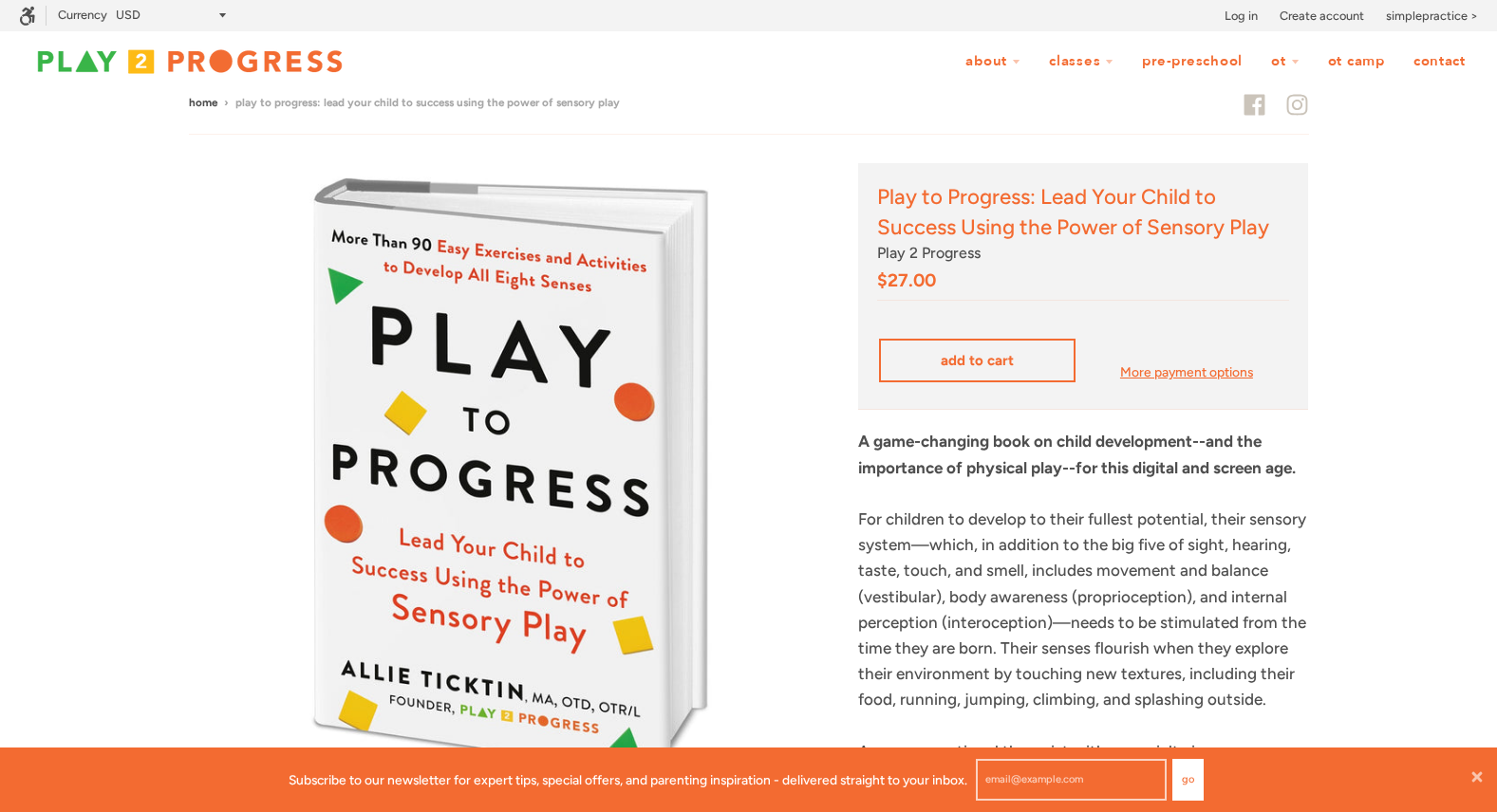 The width and height of the screenshot is (1497, 812). Describe the element at coordinates (907, 280) in the screenshot. I see `span: $27.00` at that location.